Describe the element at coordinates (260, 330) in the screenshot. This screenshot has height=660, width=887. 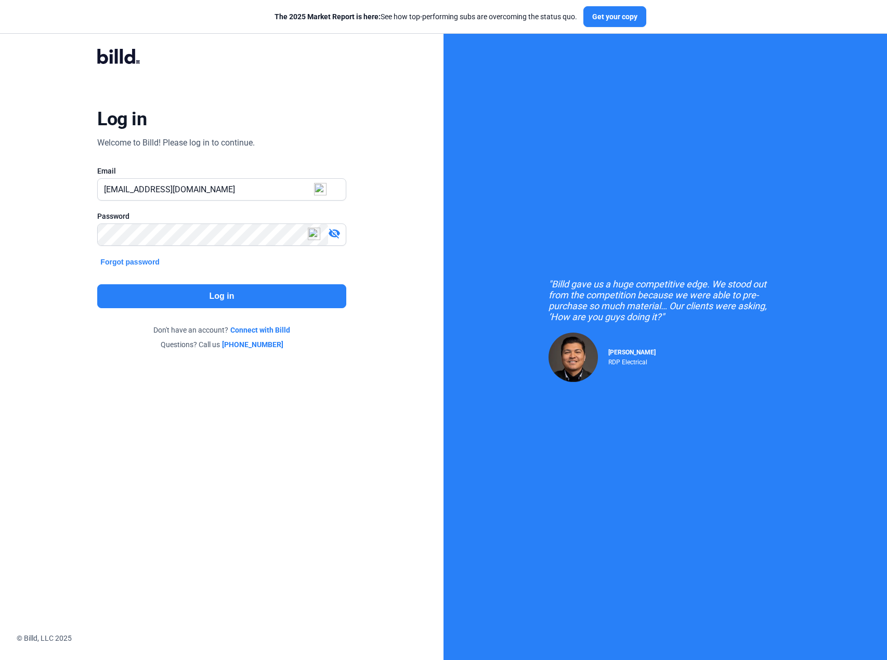
I see `a: Connect with Billd` at that location.